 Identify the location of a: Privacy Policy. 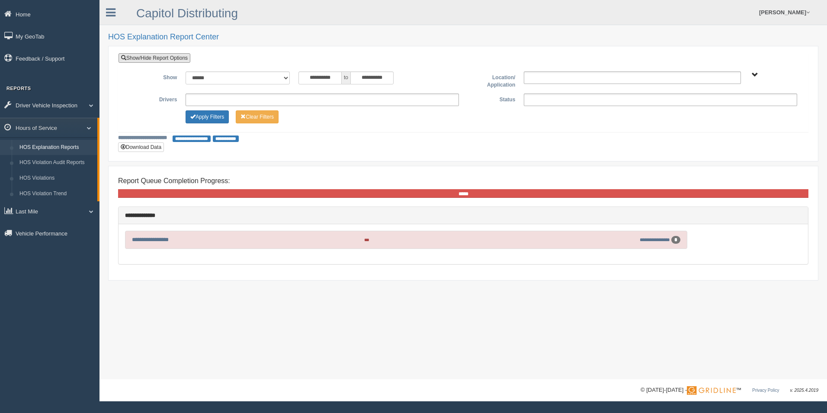
(765, 390).